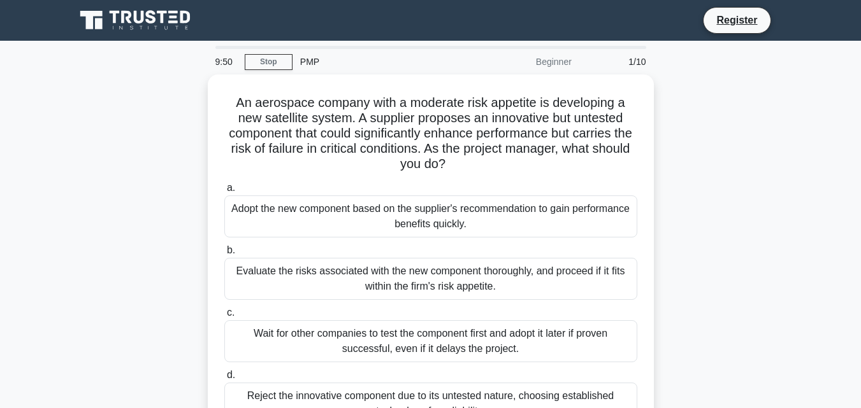  I want to click on div: Adopt the new component based on the supplier's recommendation to gain performance benefits quickly., so click(431, 217).